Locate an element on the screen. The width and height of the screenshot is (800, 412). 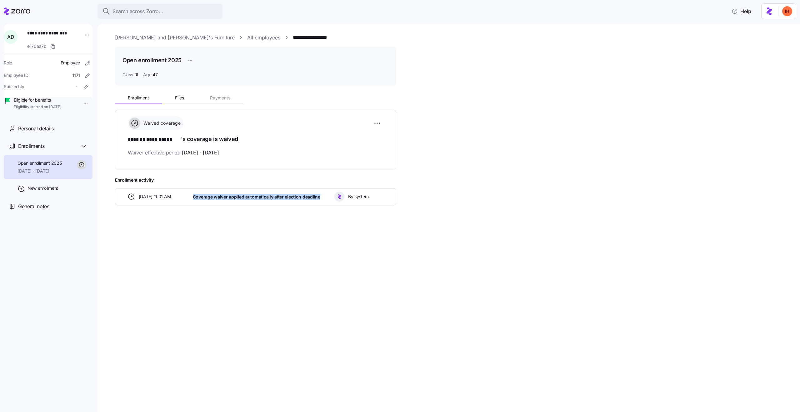
span: New enrollment is located at coordinates (43, 188).